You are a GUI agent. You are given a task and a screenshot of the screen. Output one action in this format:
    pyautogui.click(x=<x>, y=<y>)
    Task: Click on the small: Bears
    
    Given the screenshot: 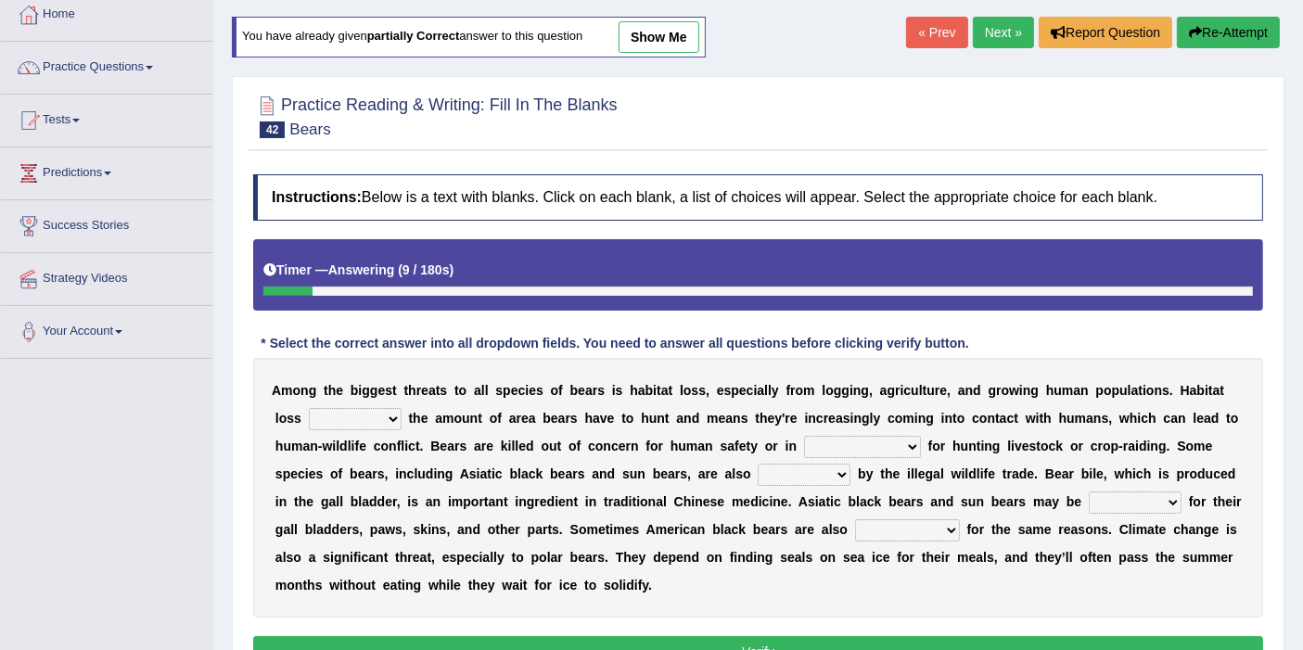 What is the action you would take?
    pyautogui.click(x=310, y=129)
    